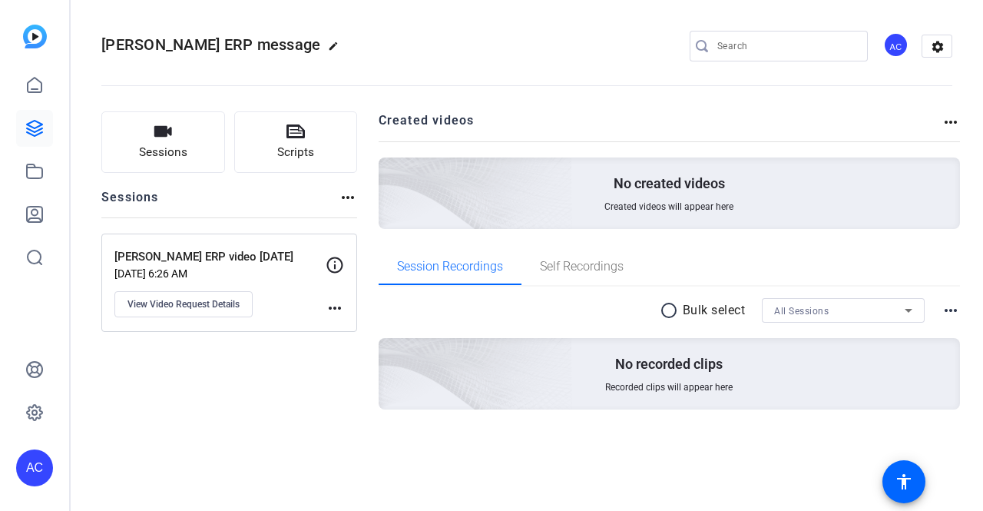  What do you see at coordinates (801, 311) in the screenshot?
I see `span: All Sessions` at bounding box center [801, 311].